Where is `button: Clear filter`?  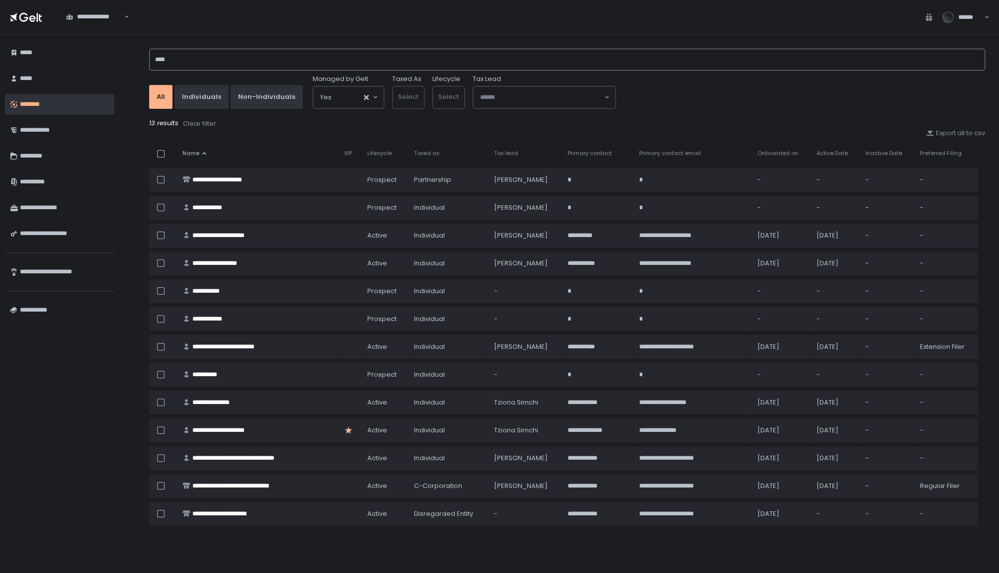
button: Clear filter is located at coordinates (199, 124).